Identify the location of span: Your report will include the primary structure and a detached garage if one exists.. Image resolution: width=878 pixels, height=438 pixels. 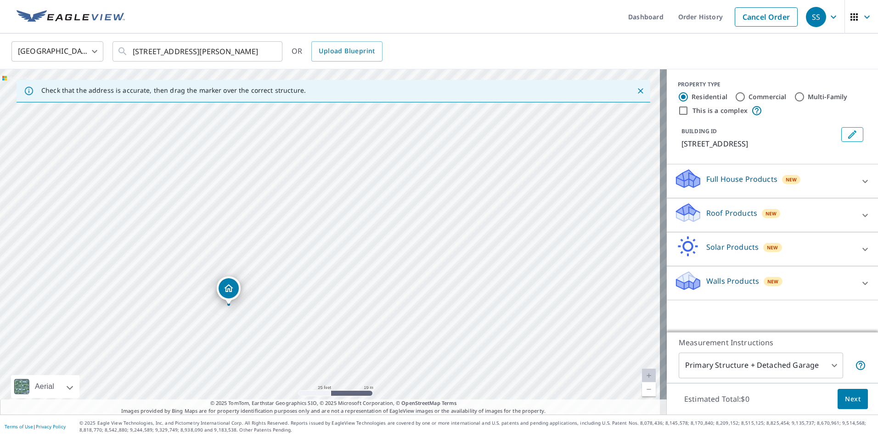
(861, 366).